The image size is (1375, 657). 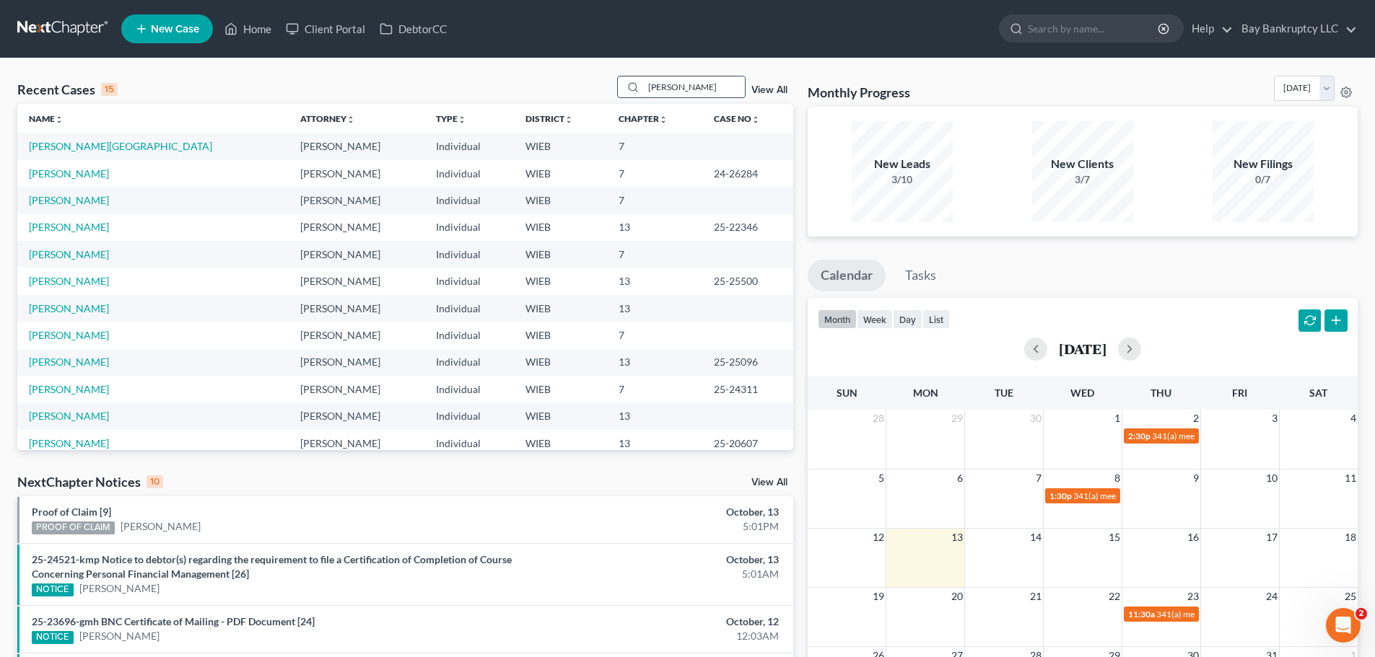 I want to click on span: Thu, so click(x=1160, y=393).